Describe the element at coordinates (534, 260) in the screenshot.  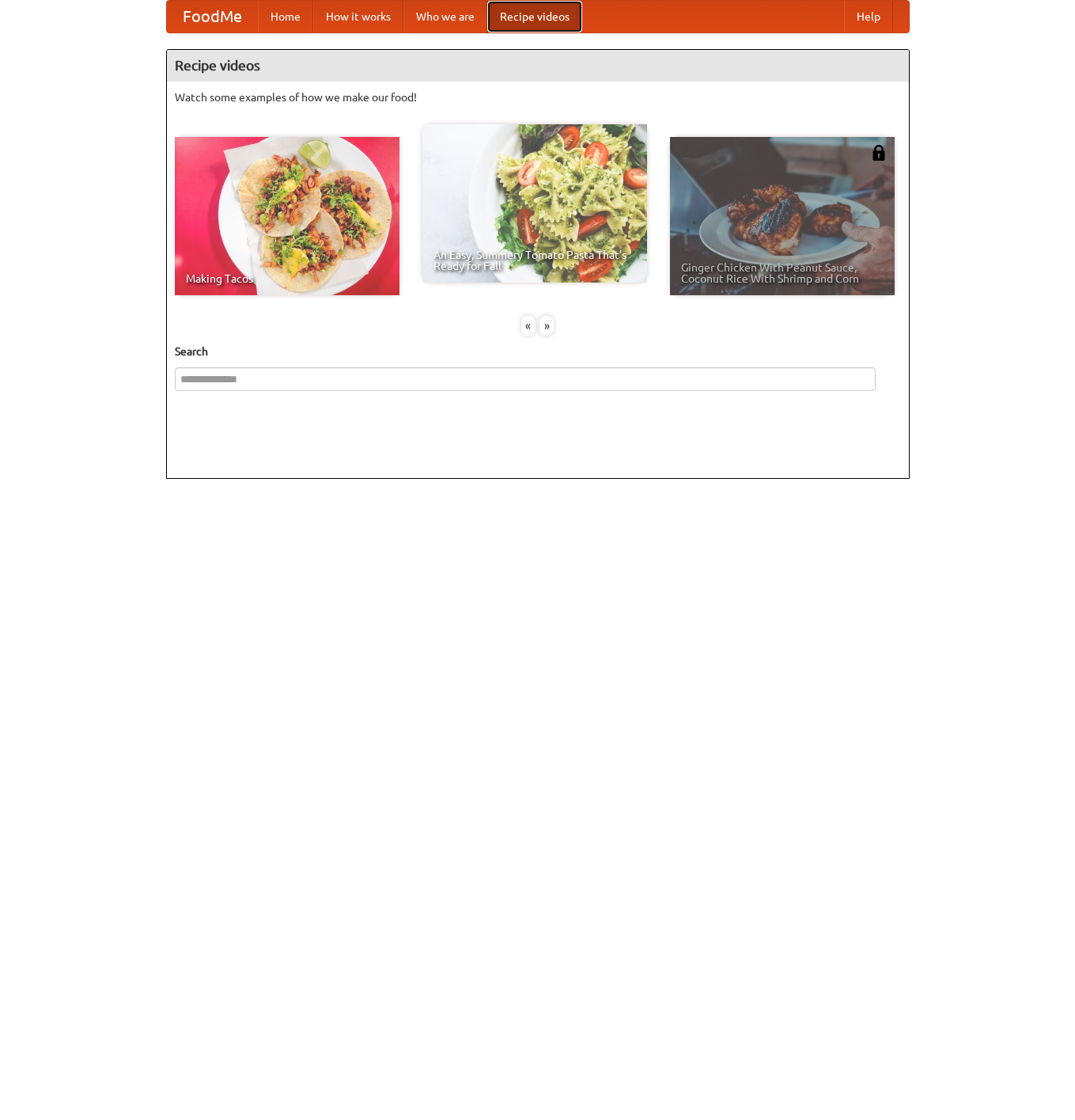
I see `span: An Easy, Summery Tomato Pasta That's Ready for Fall` at that location.